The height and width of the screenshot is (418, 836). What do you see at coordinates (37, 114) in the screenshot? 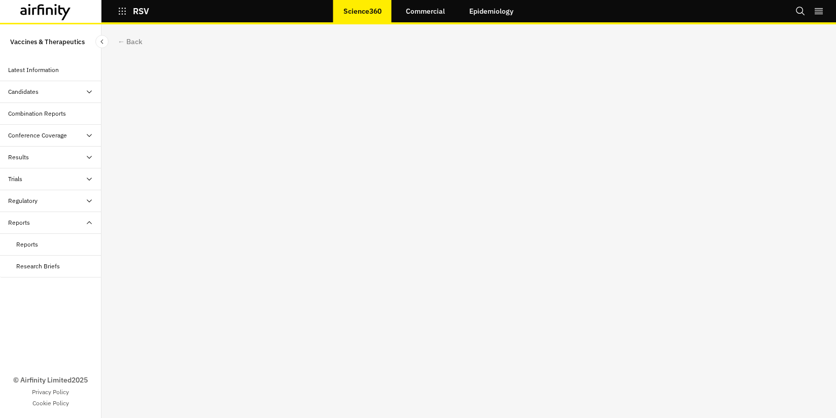
I see `div: Combination Reports` at bounding box center [37, 114].